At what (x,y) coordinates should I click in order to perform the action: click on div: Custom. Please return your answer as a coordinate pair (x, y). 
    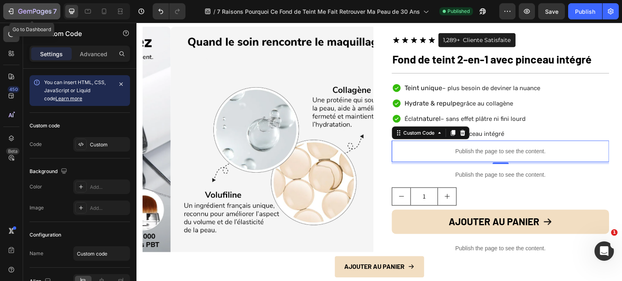
    Looking at the image, I should click on (109, 145).